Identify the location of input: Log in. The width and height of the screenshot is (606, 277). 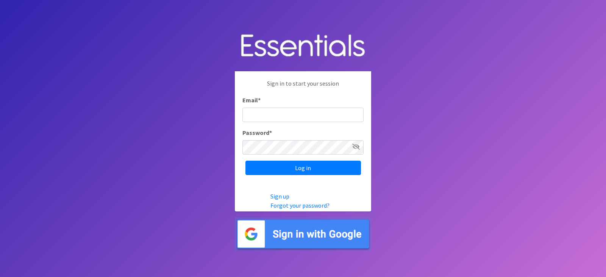
(303, 168).